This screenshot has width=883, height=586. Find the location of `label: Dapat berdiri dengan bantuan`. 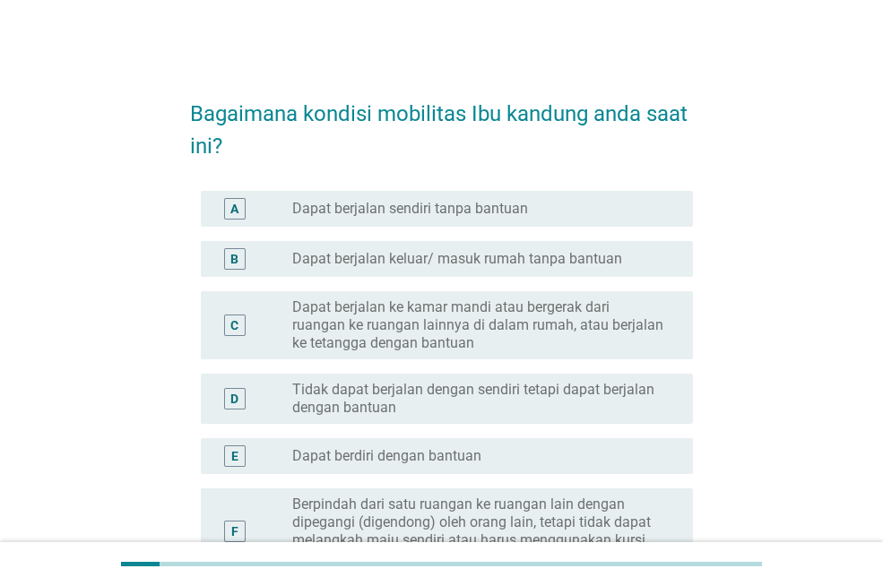

label: Dapat berdiri dengan bantuan is located at coordinates (386, 456).